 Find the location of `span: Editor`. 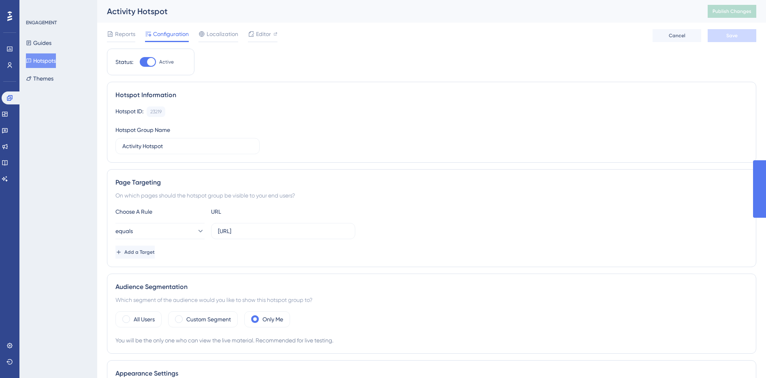

span: Editor is located at coordinates (263, 34).